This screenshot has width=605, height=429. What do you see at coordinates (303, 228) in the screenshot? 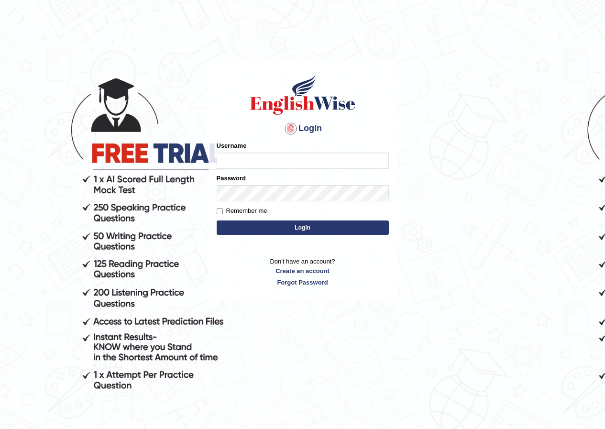
I see `button: Login` at bounding box center [303, 228].